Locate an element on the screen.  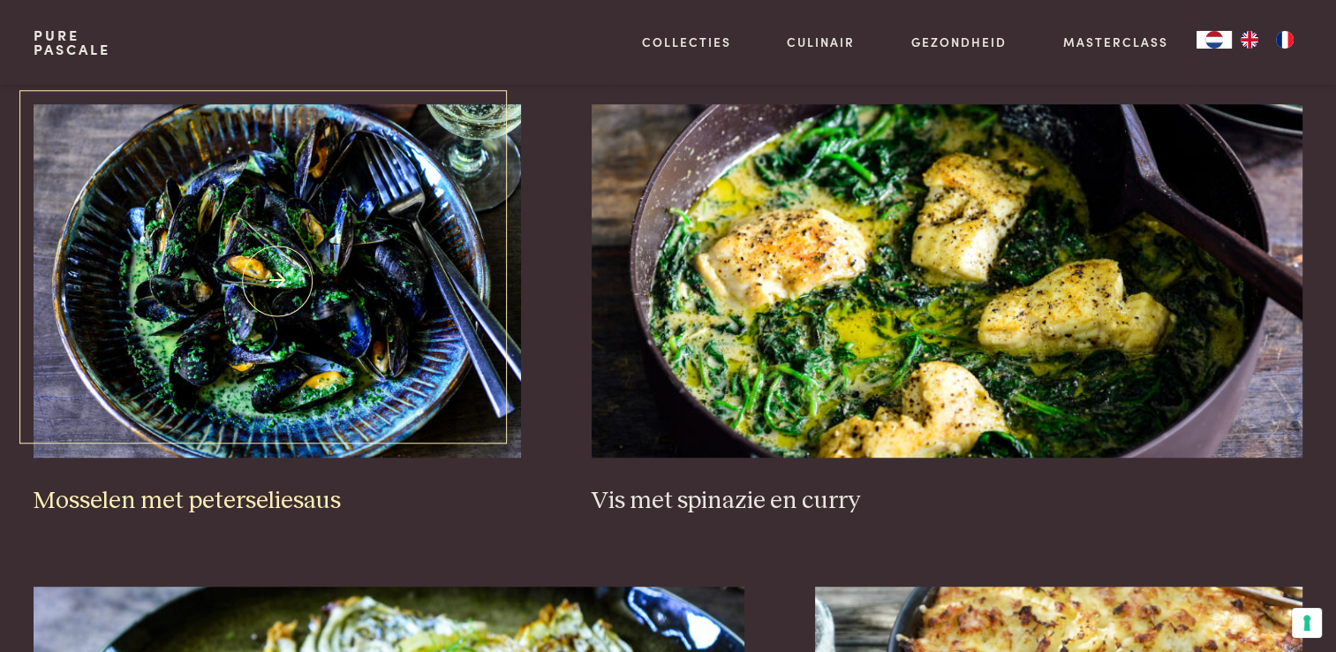
aside: Language selected: Nederlands is located at coordinates (1250, 40).